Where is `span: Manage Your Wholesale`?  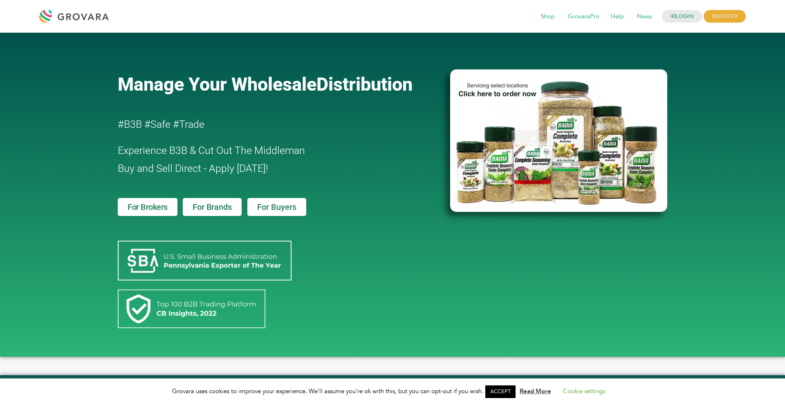 span: Manage Your Wholesale is located at coordinates (217, 84).